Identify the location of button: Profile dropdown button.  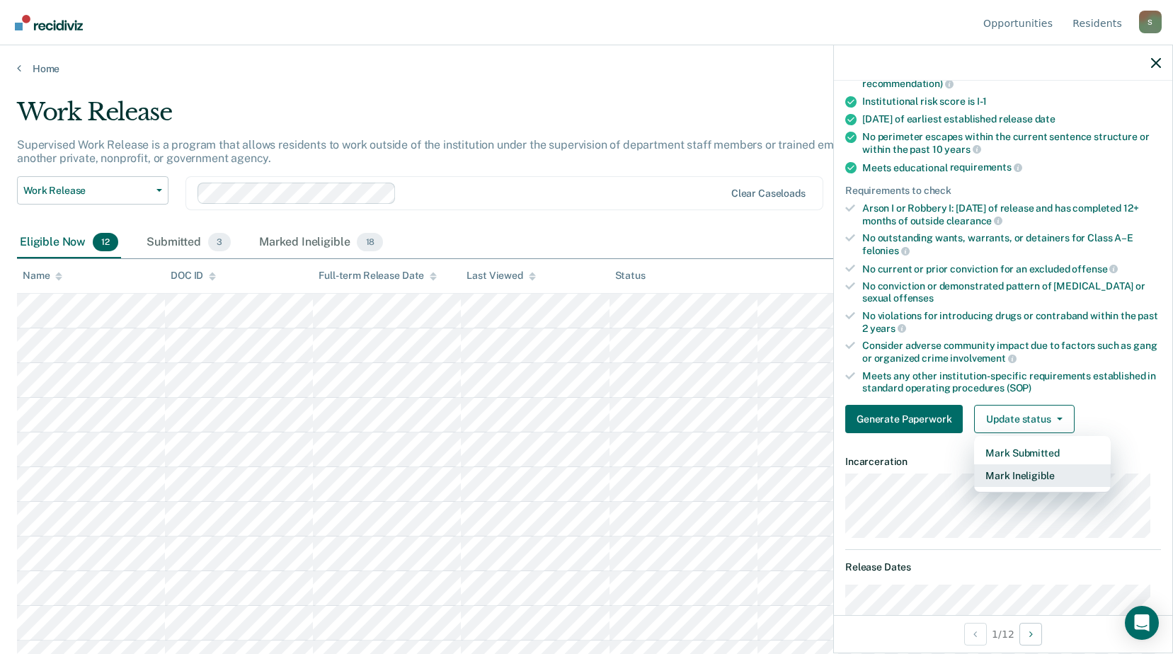
(1151, 22).